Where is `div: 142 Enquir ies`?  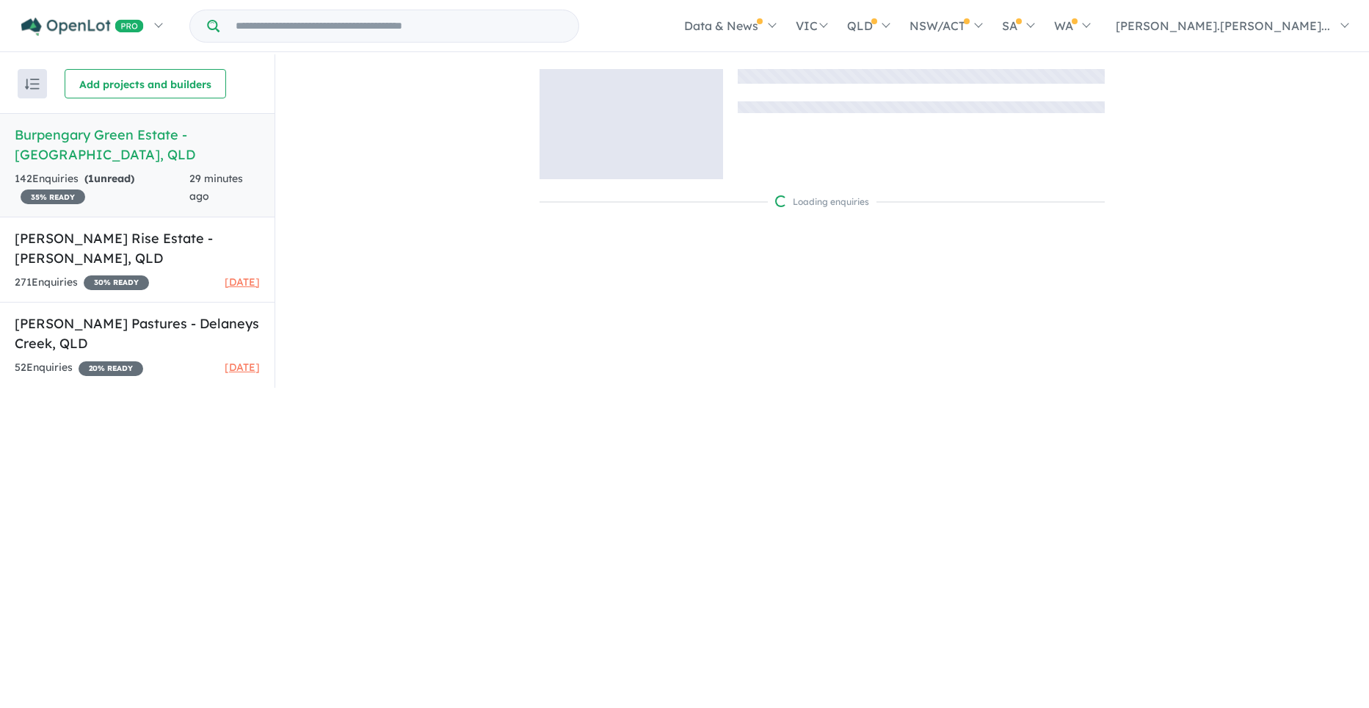
div: 142 Enquir ies is located at coordinates (102, 188).